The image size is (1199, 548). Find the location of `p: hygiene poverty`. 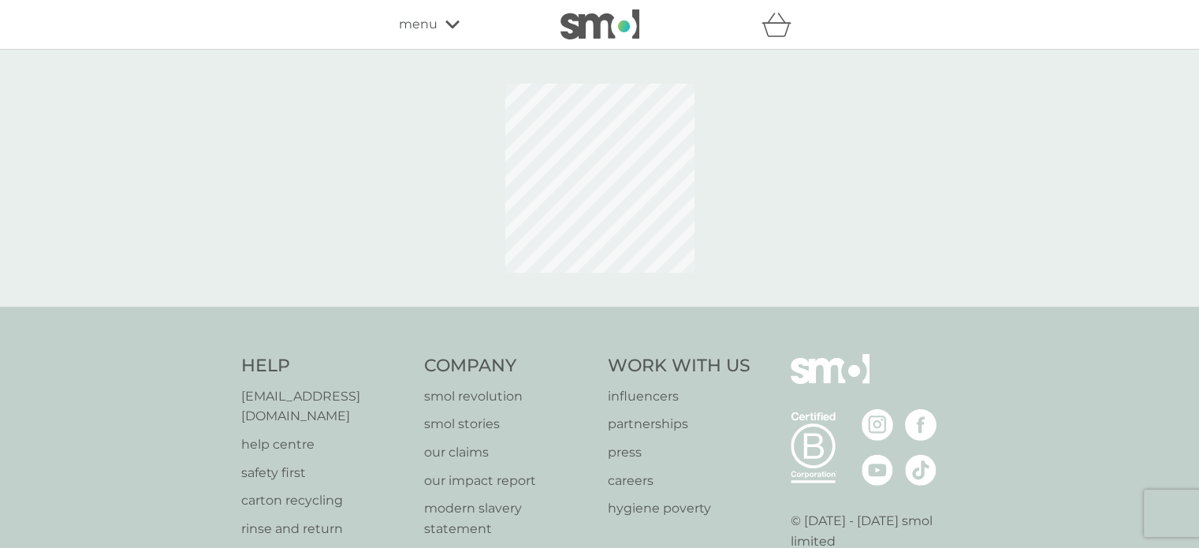

p: hygiene poverty is located at coordinates (679, 508).